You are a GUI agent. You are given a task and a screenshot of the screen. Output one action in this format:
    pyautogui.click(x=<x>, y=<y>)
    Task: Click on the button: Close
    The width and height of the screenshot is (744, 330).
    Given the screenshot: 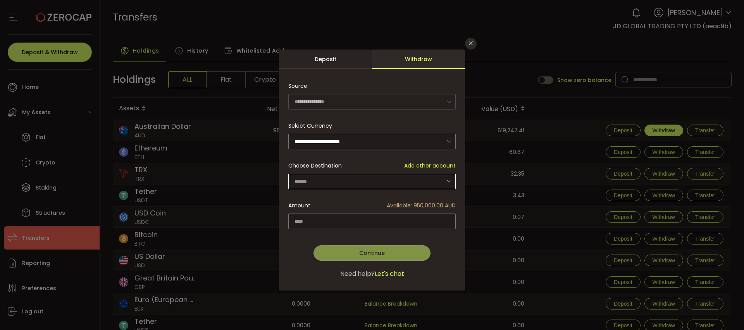 What is the action you would take?
    pyautogui.click(x=471, y=44)
    